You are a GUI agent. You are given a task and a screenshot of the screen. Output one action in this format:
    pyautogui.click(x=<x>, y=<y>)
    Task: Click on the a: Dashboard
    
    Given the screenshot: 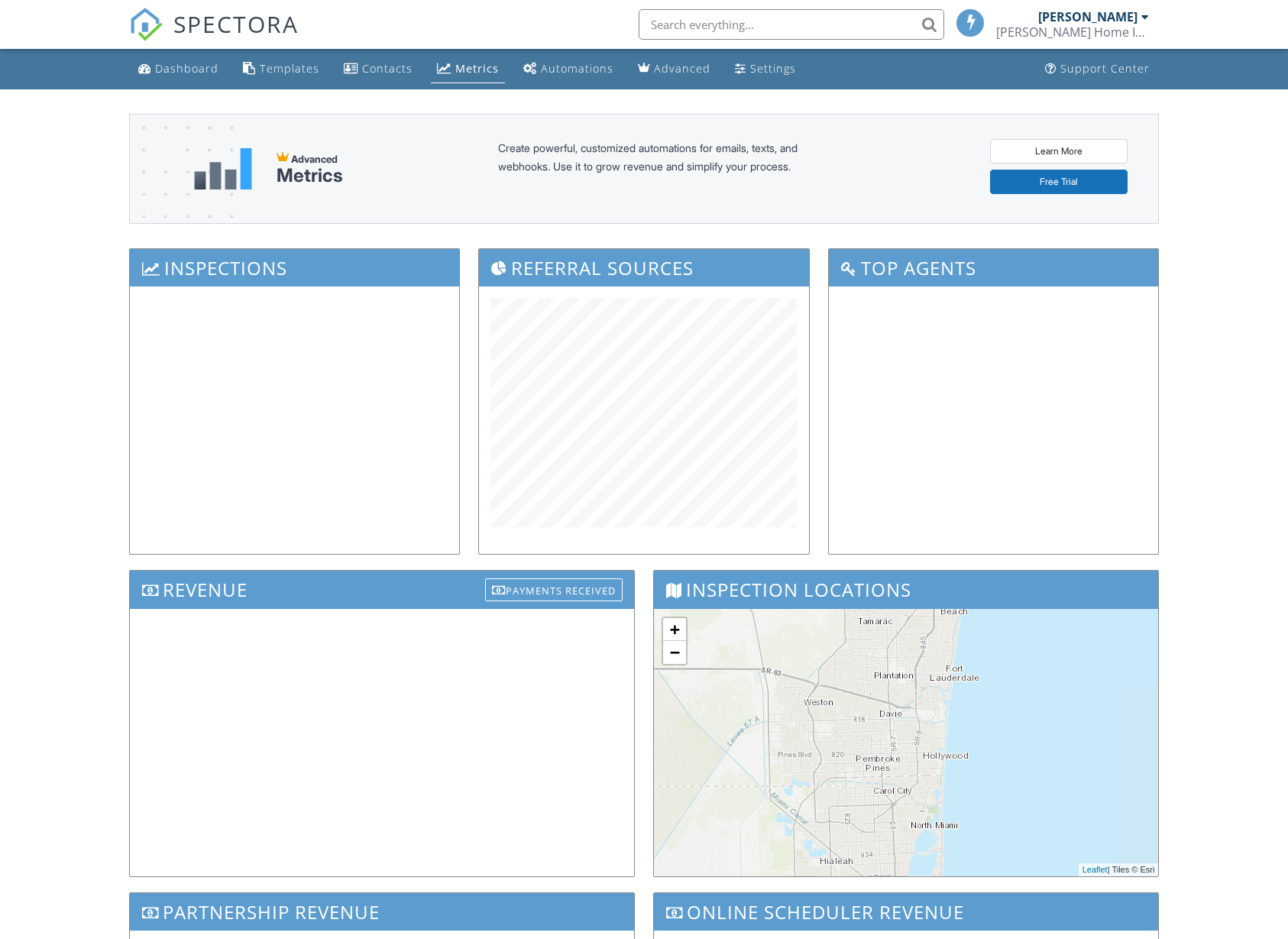 What is the action you would take?
    pyautogui.click(x=178, y=69)
    